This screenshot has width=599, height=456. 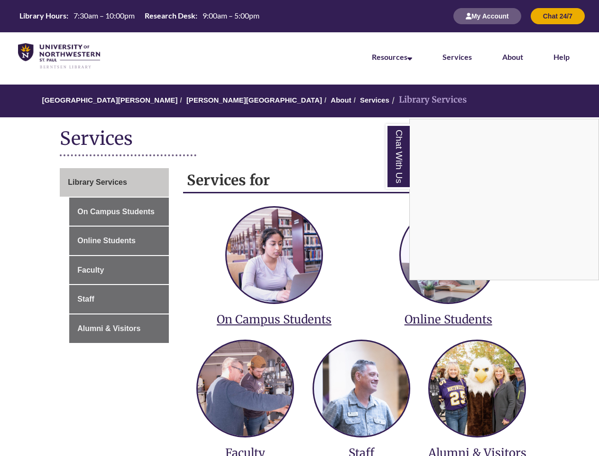 What do you see at coordinates (392, 56) in the screenshot?
I see `a: Resources` at bounding box center [392, 56].